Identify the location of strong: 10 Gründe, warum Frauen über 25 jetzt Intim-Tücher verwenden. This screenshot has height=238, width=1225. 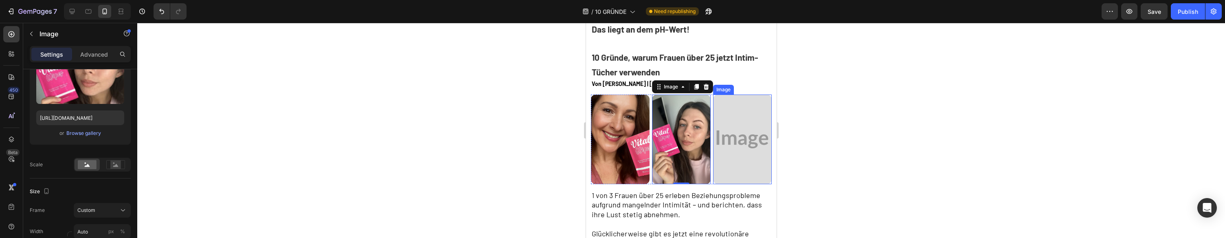
(89, 42).